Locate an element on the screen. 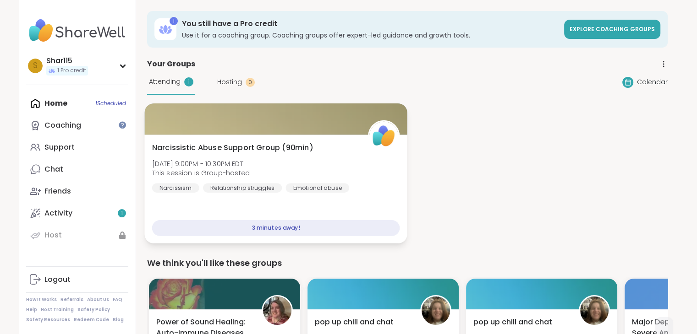 This screenshot has height=334, width=697. h3: Use it for a coaching group. Coaching groups offer expert-led guidance and growth tools. is located at coordinates (370, 35).